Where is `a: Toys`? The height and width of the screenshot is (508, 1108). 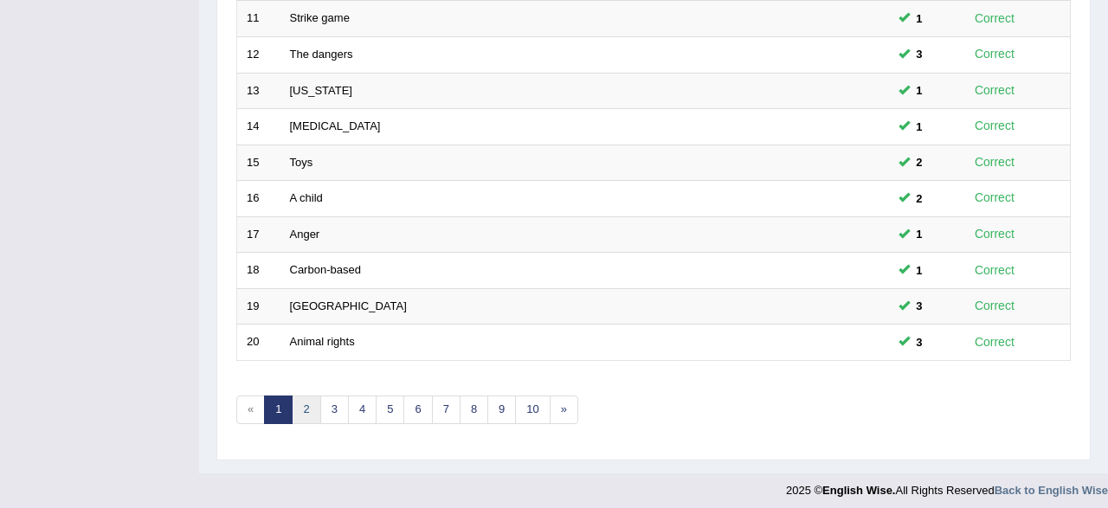
a: Toys is located at coordinates (301, 162).